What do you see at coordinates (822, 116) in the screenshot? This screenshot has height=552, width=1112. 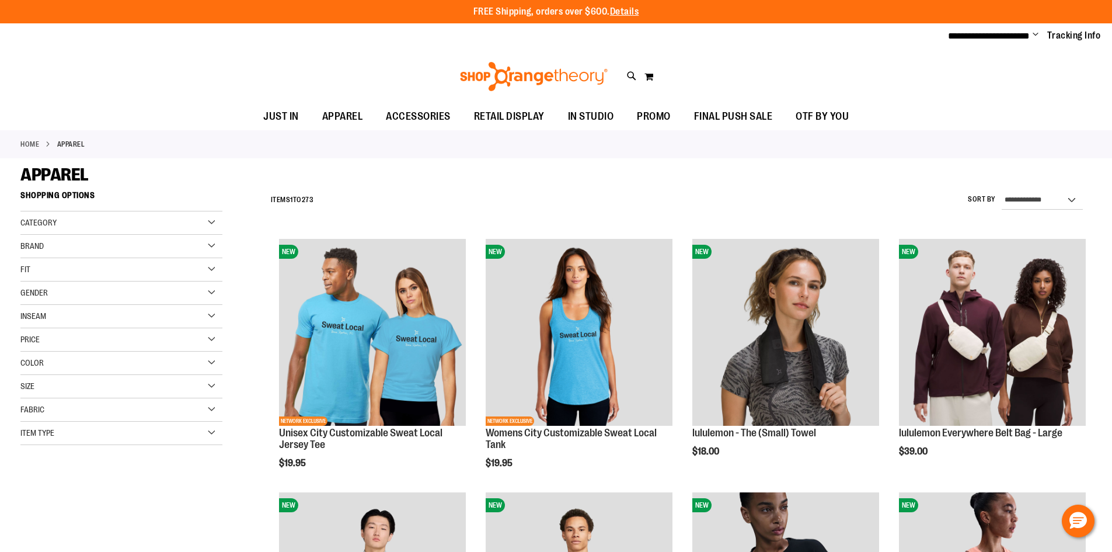 I see `span: OTF BY YOU` at bounding box center [822, 116].